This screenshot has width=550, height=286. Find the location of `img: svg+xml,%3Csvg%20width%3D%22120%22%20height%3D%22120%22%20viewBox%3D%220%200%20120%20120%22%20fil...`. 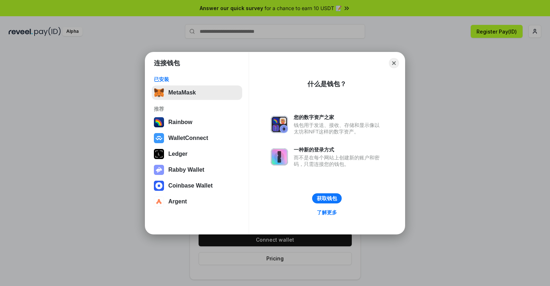

img: svg+xml,%3Csvg%20width%3D%22120%22%20height%3D%22120%22%20viewBox%3D%220%200%20120%20120%22%20fil... is located at coordinates (159, 122).